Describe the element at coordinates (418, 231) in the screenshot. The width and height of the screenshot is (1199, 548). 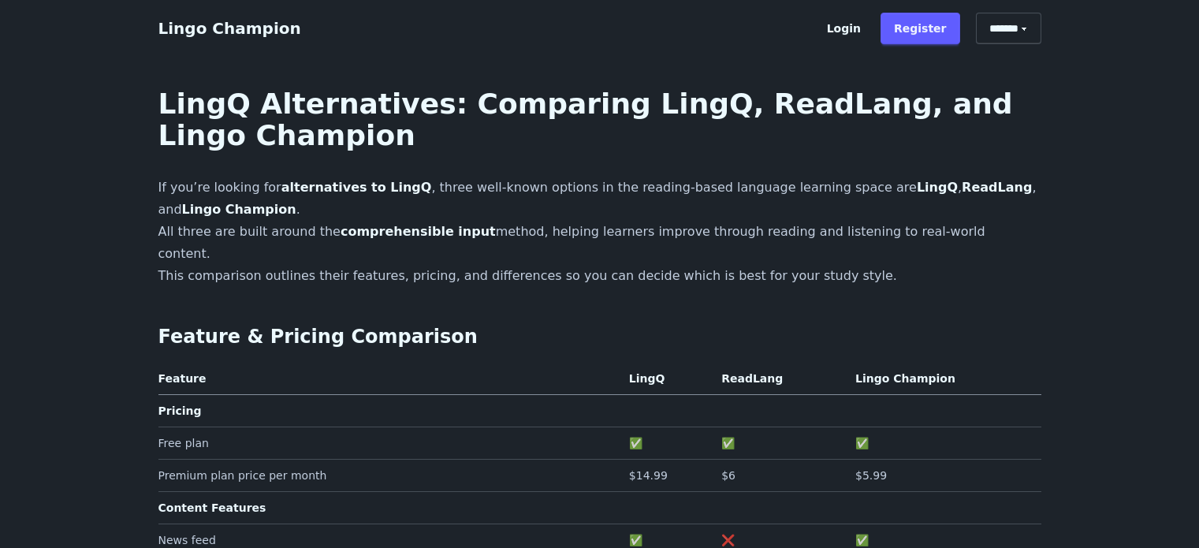
I see `strong: comprehensible input` at that location.